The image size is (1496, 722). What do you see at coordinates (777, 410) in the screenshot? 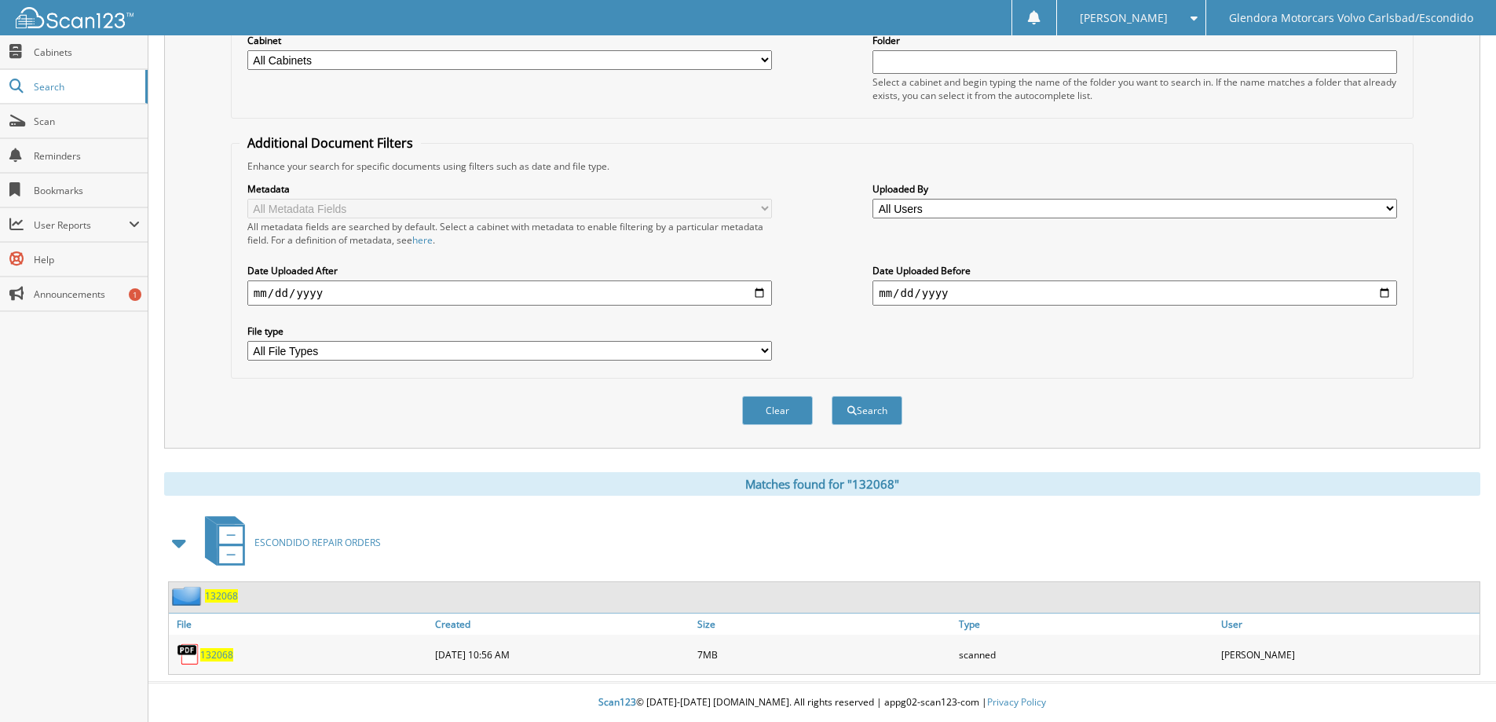
I see `button: Clear` at bounding box center [777, 410].